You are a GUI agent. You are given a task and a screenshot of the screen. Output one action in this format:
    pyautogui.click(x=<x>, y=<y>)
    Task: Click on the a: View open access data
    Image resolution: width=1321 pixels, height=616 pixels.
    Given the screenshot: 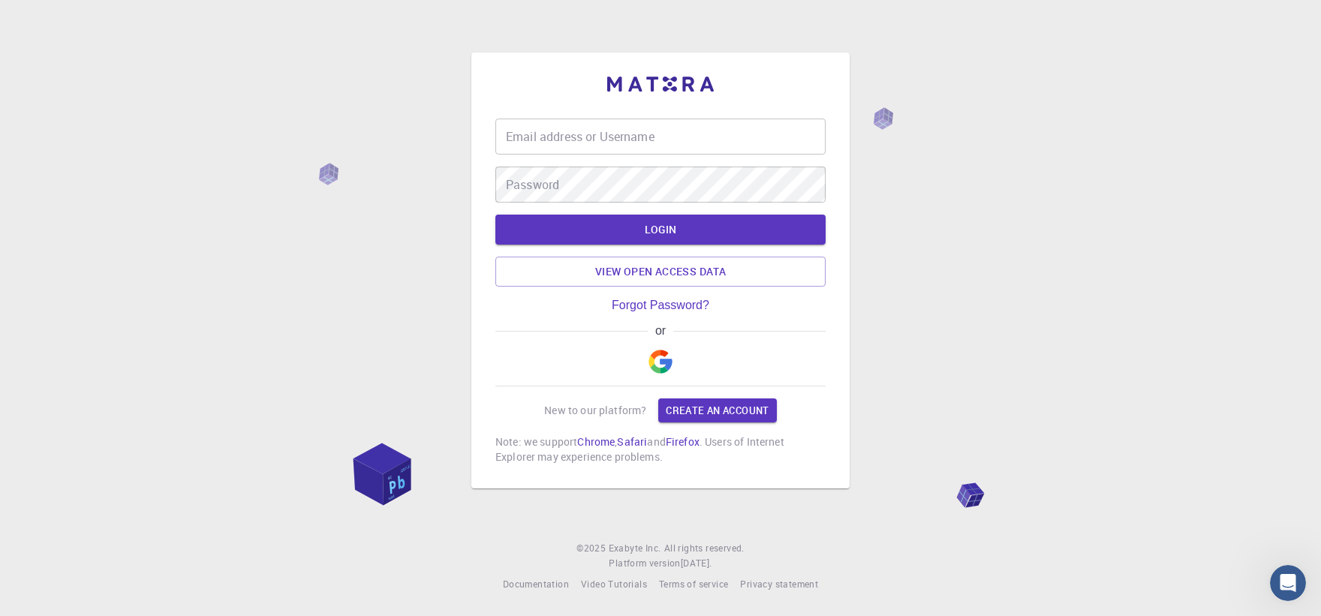 What is the action you would take?
    pyautogui.click(x=661, y=272)
    